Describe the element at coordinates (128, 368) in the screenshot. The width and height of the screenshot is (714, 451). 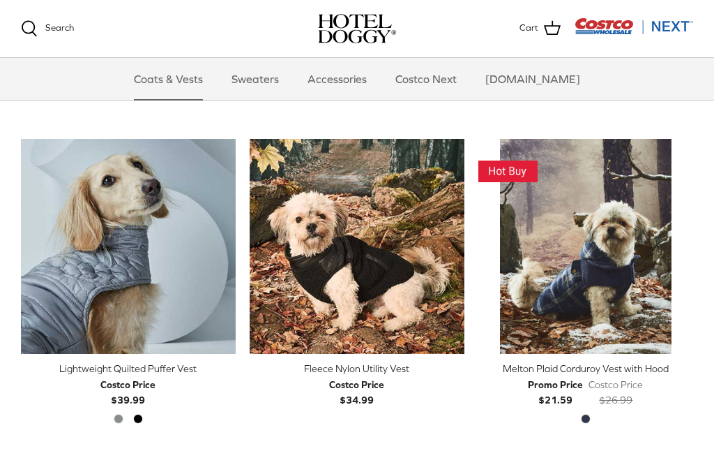
I see `div: Lightweight Quilted Puffer Vest` at that location.